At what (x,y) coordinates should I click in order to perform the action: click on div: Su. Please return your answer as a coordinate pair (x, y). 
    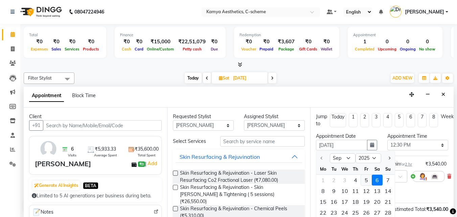
    Looking at the image, I should click on (388, 169).